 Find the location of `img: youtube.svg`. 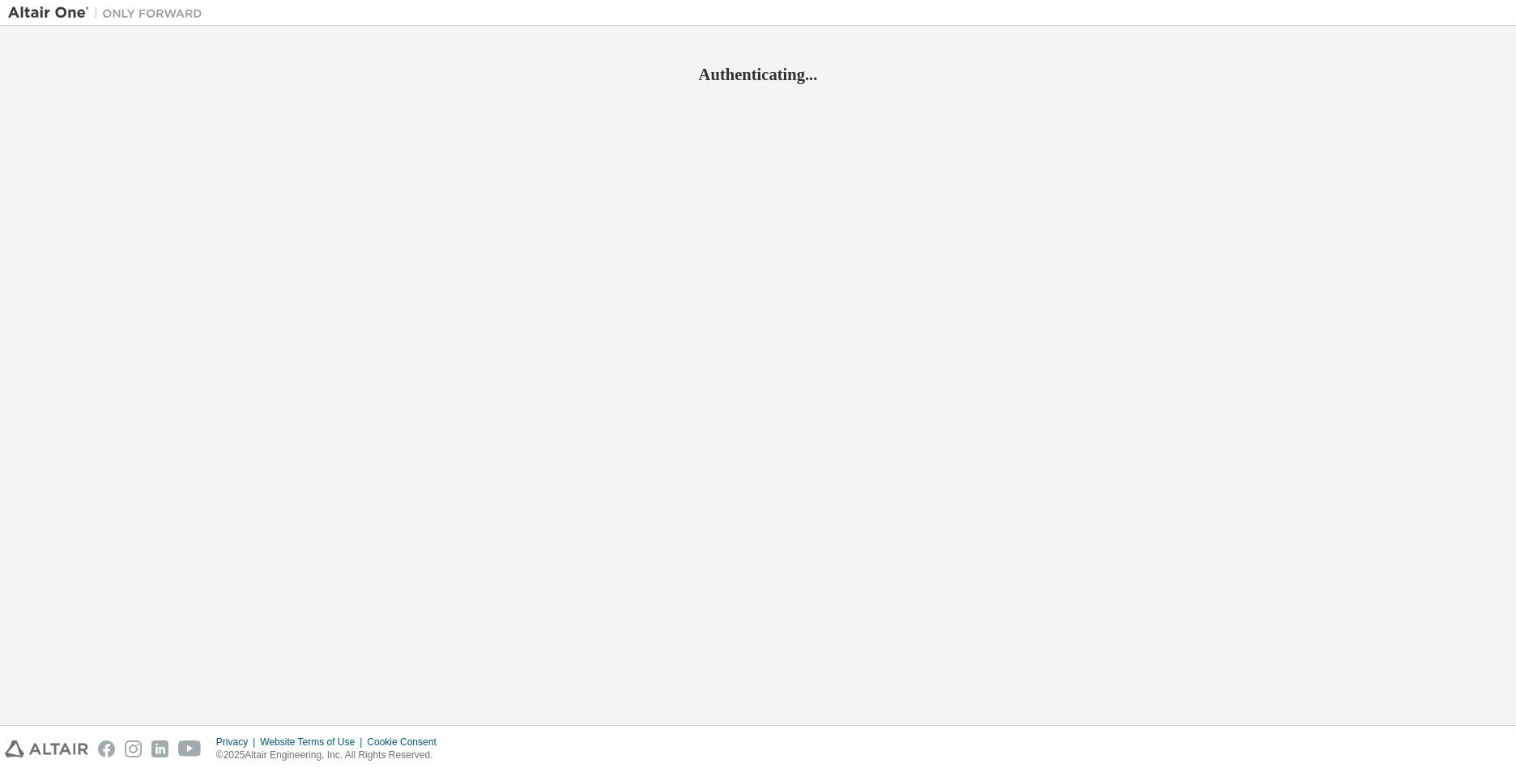

img: youtube.svg is located at coordinates (189, 749).